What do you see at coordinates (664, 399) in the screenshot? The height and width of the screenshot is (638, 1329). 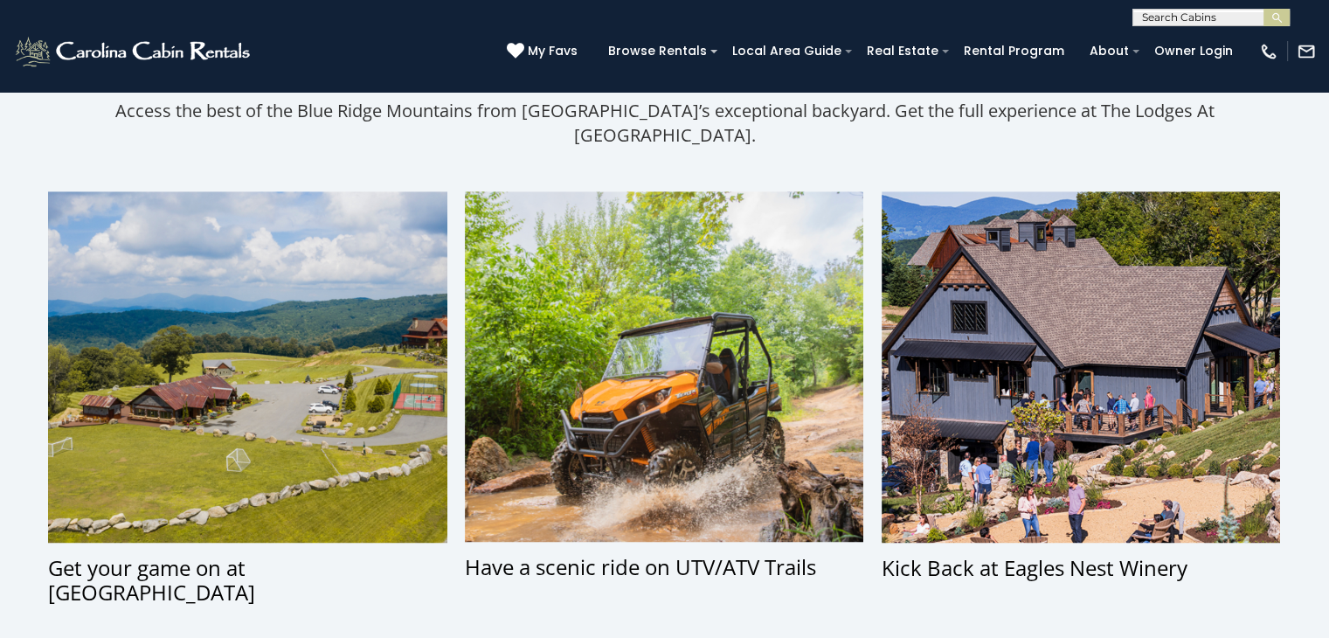 I see `a: Have a scenic ride on UTV/ATV Trails` at bounding box center [664, 399].